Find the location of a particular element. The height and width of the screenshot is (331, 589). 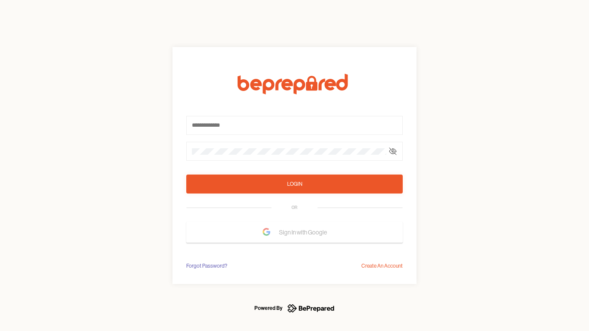

button: Login is located at coordinates (294, 184).